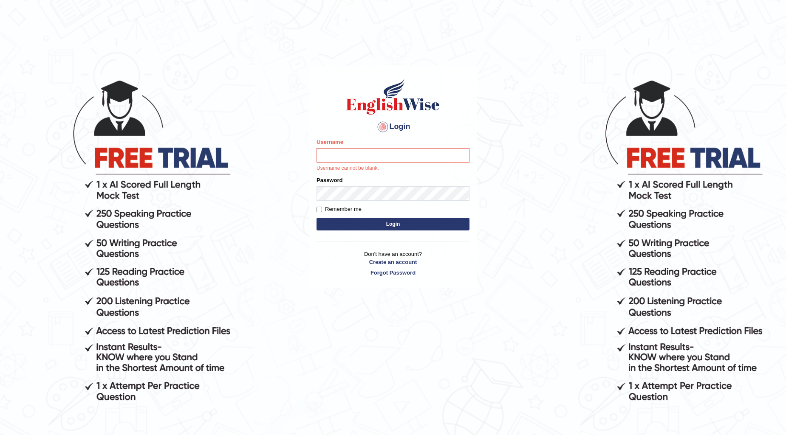 Image resolution: width=786 pixels, height=435 pixels. I want to click on button: Login, so click(393, 224).